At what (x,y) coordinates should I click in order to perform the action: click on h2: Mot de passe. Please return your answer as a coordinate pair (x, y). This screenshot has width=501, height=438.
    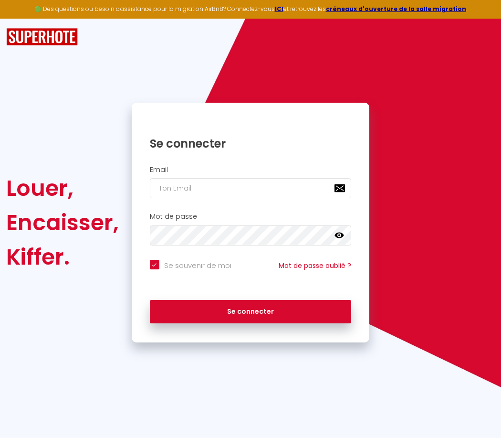
    Looking at the image, I should click on (251, 216).